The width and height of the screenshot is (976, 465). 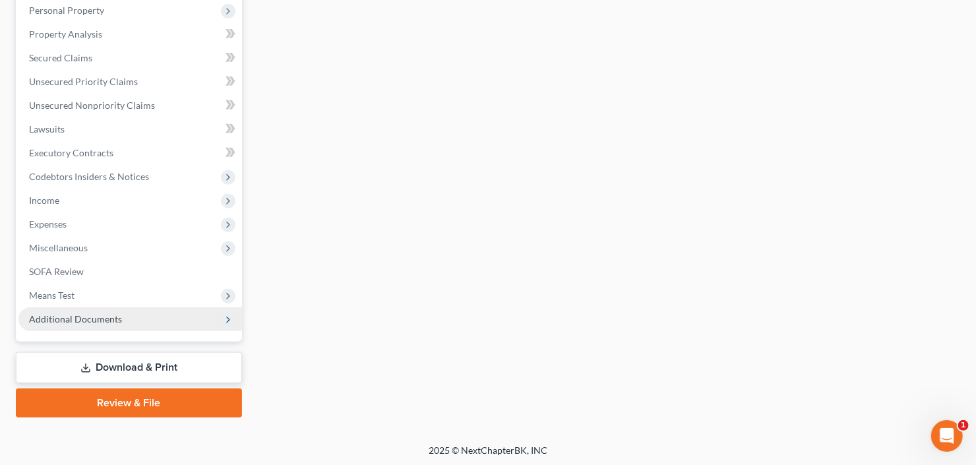 I want to click on span: Secured Claims, so click(x=61, y=57).